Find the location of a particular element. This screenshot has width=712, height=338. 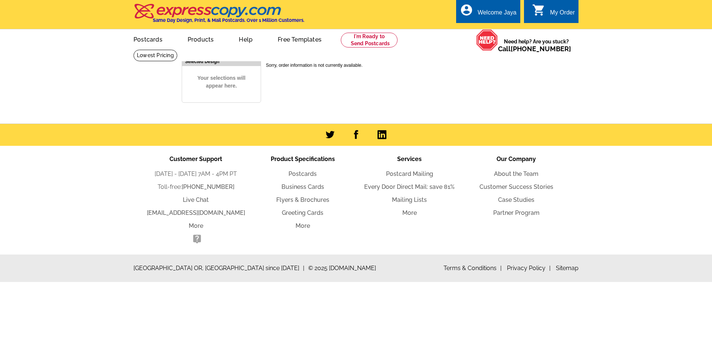

a: Sitemap is located at coordinates (567, 268).